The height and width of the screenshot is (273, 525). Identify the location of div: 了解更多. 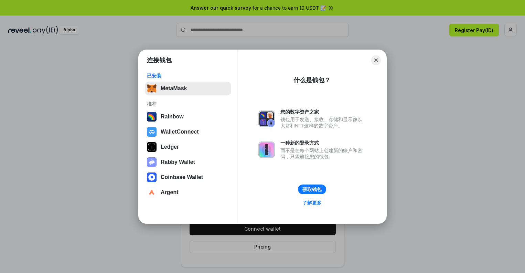
(312, 203).